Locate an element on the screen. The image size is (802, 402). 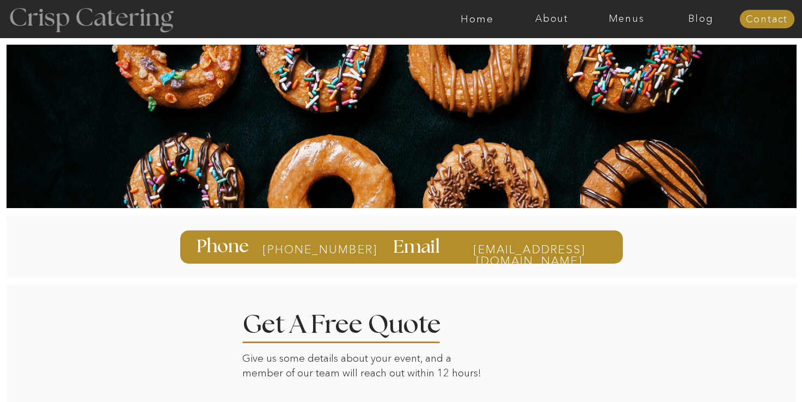
h2: Get A Free Quote is located at coordinates (358, 322).